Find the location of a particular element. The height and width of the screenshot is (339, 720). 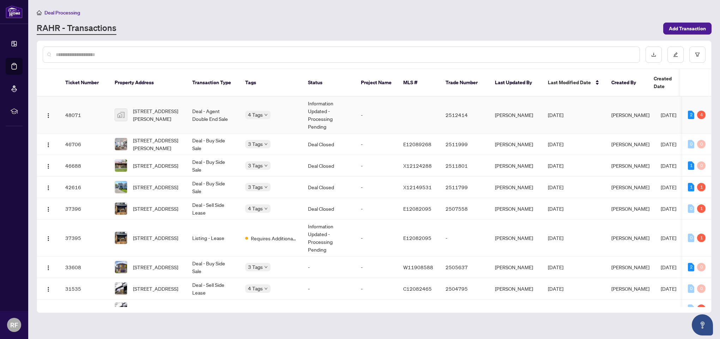

span: Created Date is located at coordinates (668, 83).